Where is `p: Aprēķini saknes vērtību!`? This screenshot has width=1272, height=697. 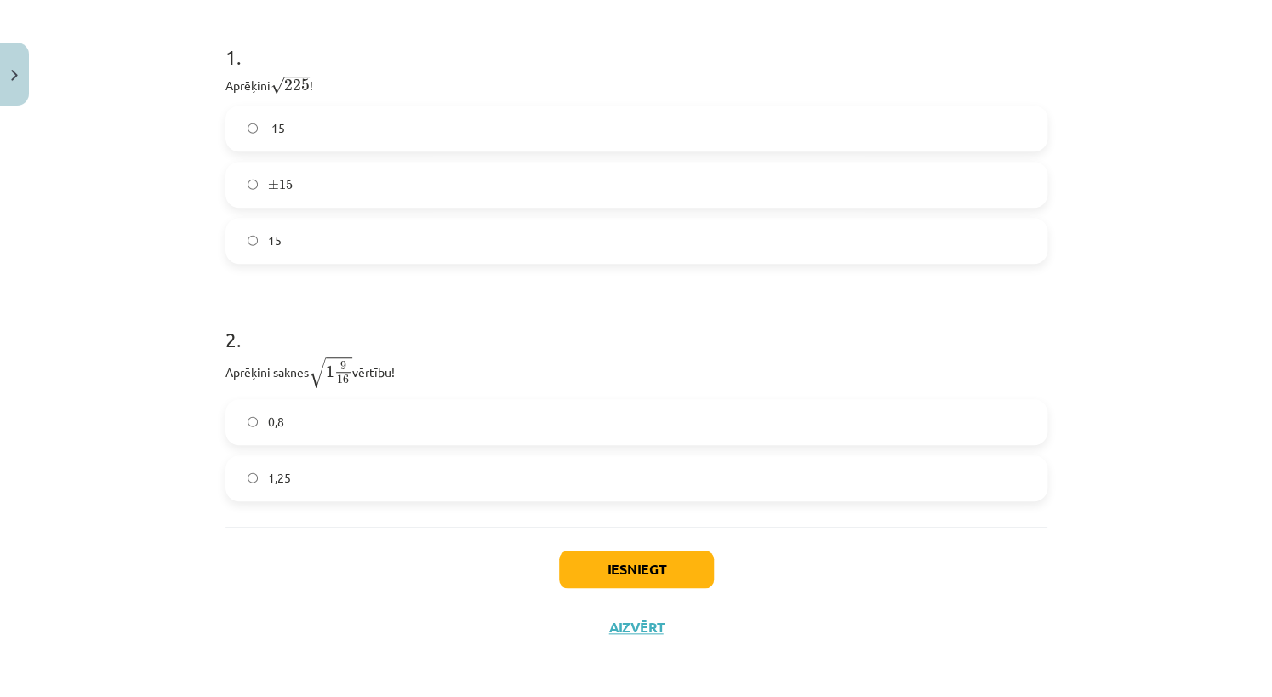 p: Aprēķini saknes vērtību! is located at coordinates (636, 372).